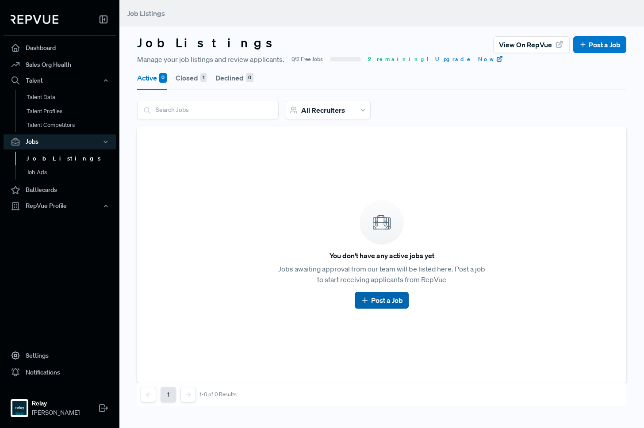 This screenshot has width=644, height=428. I want to click on img: RepVue, so click(34, 19).